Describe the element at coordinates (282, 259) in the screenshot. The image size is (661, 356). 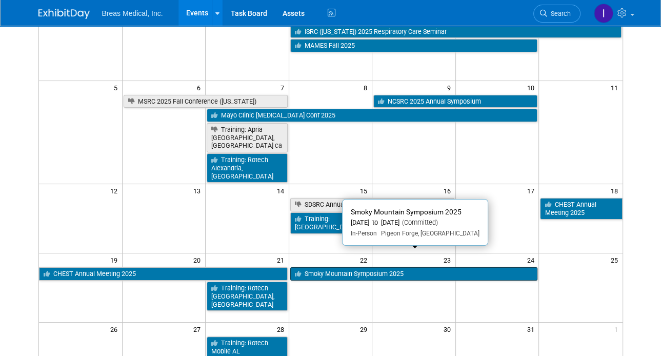
I see `span: 21` at that location.